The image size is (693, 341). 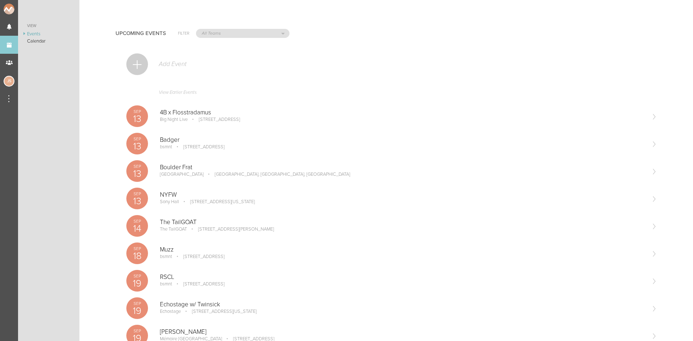 I want to click on p: Big Night Live, so click(x=174, y=120).